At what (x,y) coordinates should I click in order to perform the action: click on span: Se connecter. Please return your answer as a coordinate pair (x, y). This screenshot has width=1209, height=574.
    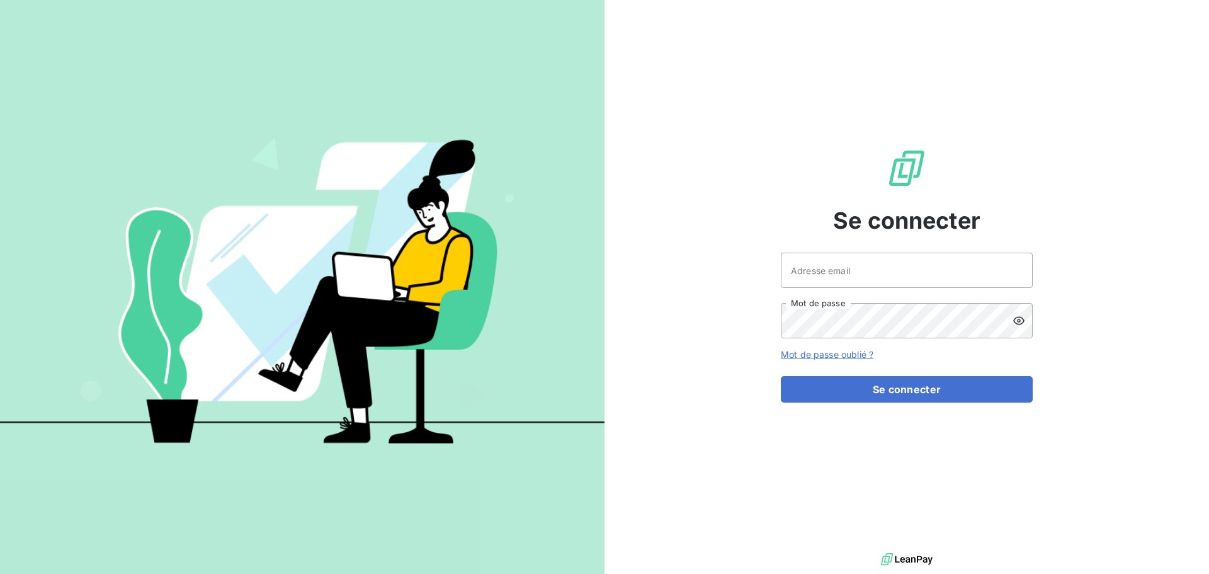
    Looking at the image, I should click on (907, 220).